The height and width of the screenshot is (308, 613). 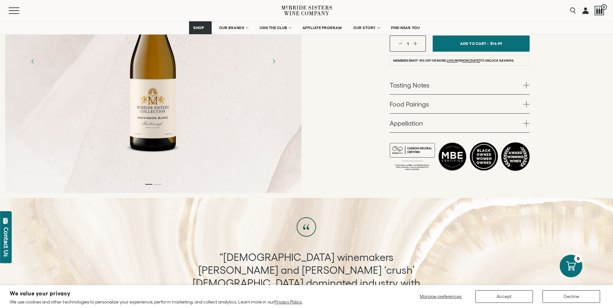 I want to click on a: SHOP, so click(x=200, y=28).